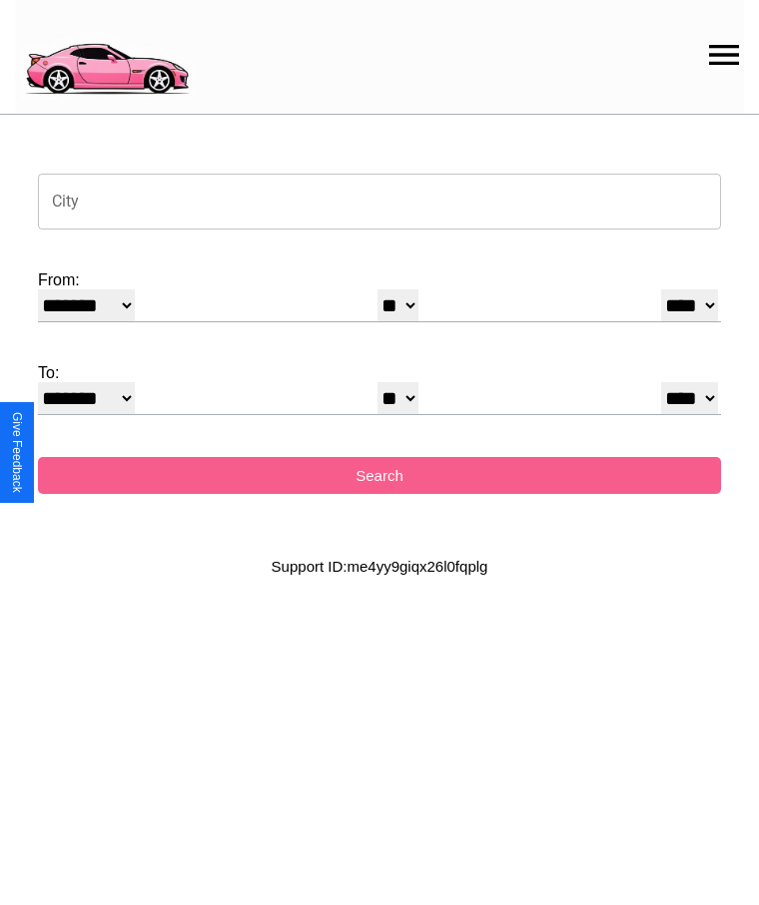 The width and height of the screenshot is (759, 905). I want to click on label: To:, so click(379, 373).